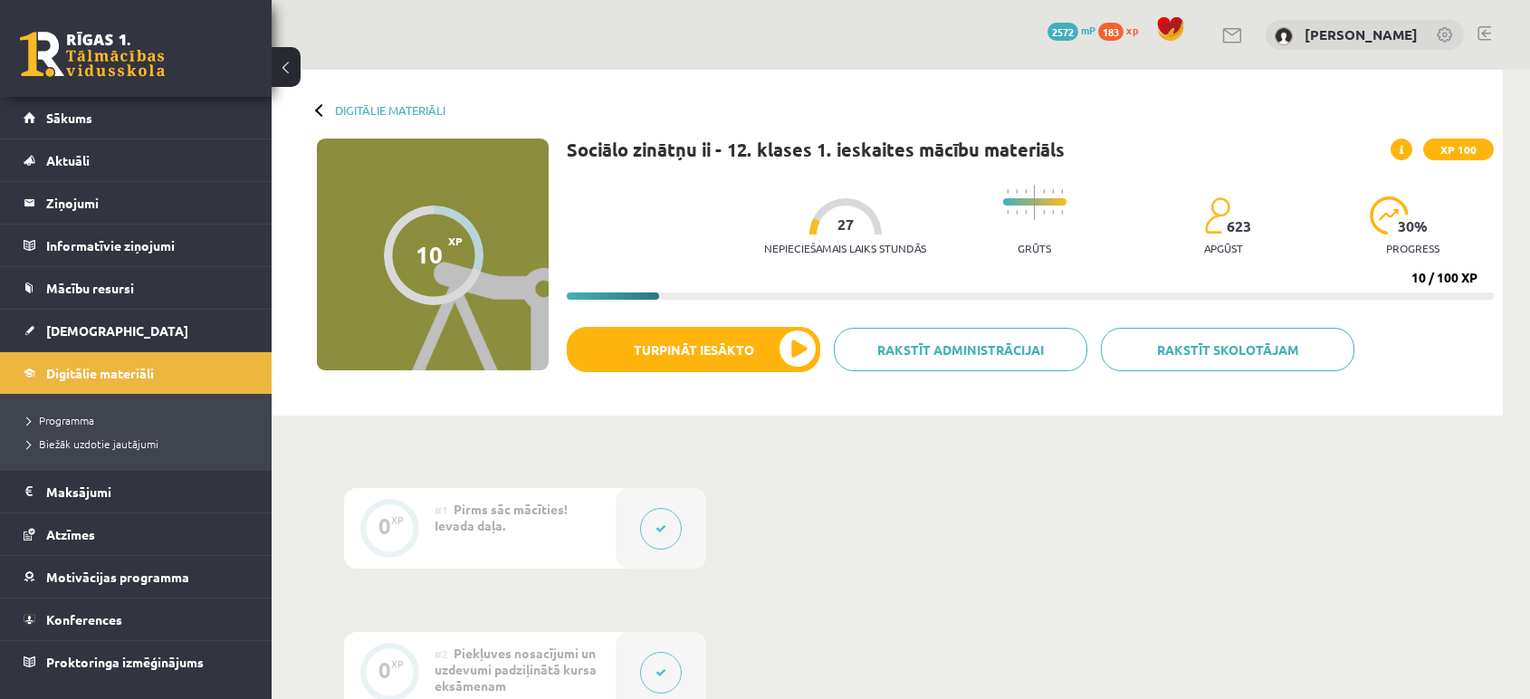 The width and height of the screenshot is (1530, 699). What do you see at coordinates (429, 254) in the screenshot?
I see `div: 10` at bounding box center [429, 254].